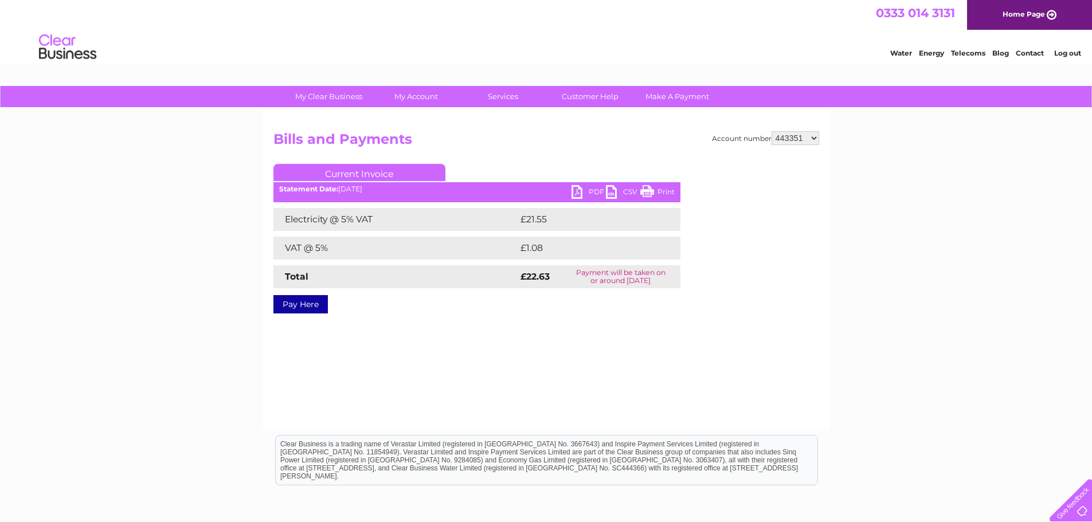 The width and height of the screenshot is (1092, 522). What do you see at coordinates (396, 248) in the screenshot?
I see `td: VAT @ 5%` at bounding box center [396, 248].